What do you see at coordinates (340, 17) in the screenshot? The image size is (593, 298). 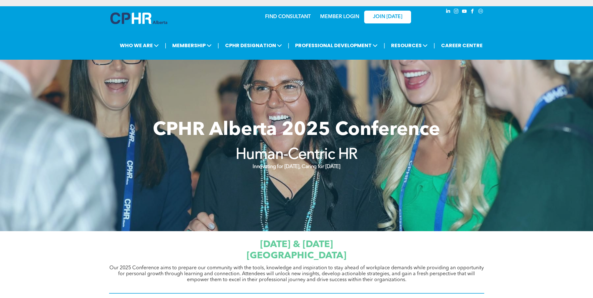 I see `a: MEMBER LOGIN` at bounding box center [340, 17].